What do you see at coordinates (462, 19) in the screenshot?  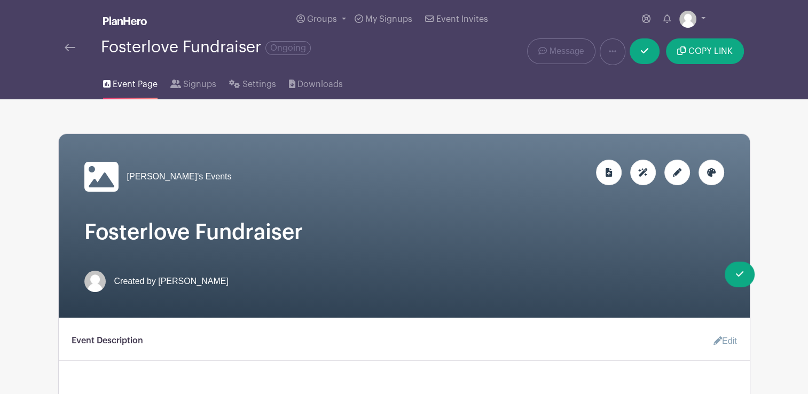 I see `span: Event Invites` at bounding box center [462, 19].